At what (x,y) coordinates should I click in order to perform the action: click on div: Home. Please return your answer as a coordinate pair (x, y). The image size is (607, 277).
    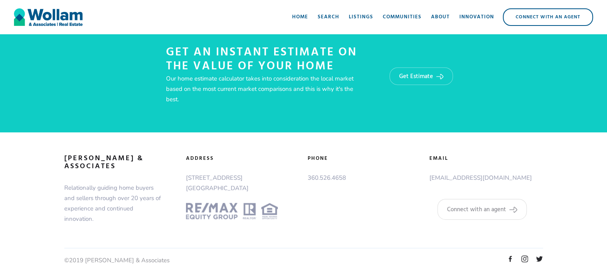
    Looking at the image, I should click on (300, 17).